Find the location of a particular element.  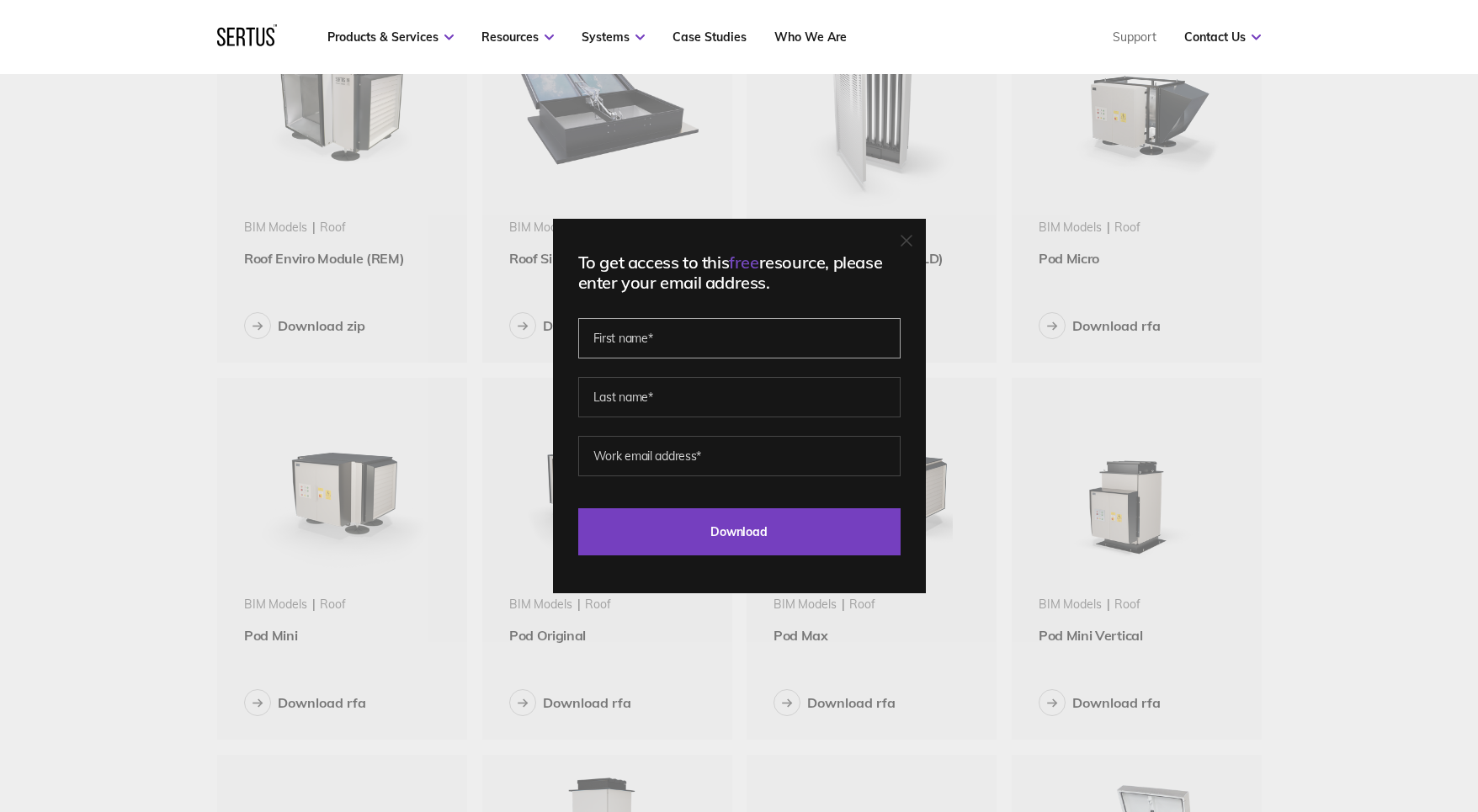

input: Last name* is located at coordinates (739, 398).